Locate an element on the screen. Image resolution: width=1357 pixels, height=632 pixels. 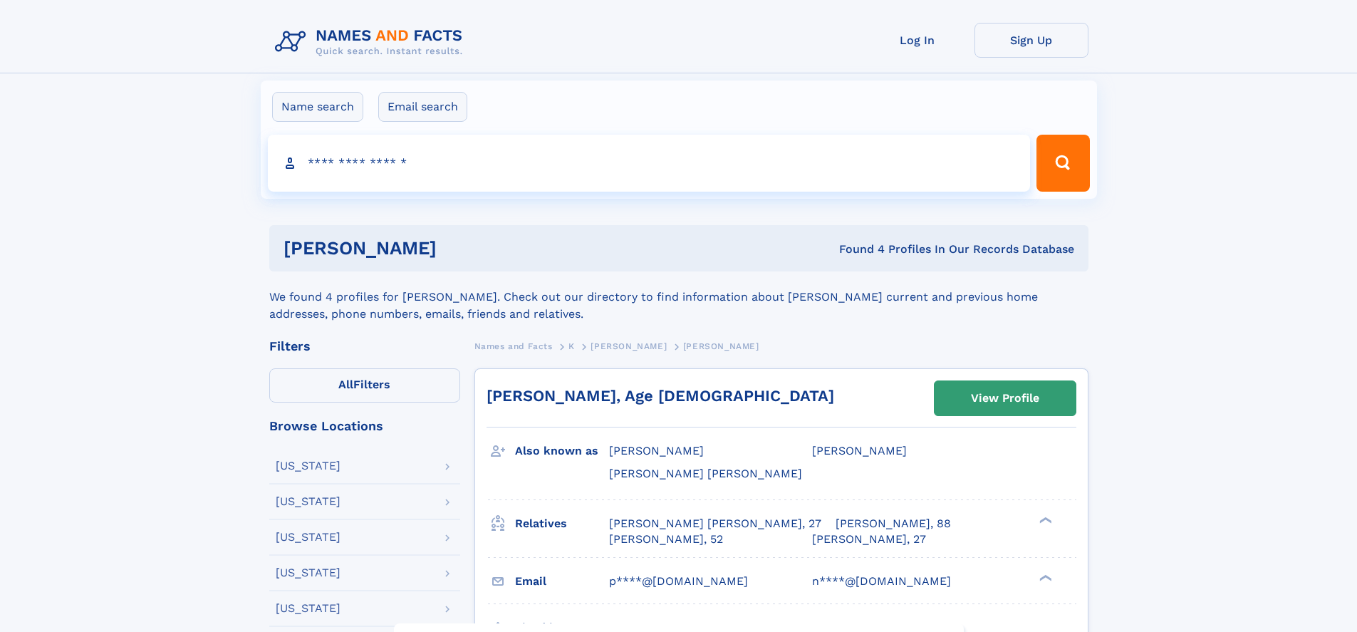
a: Log In is located at coordinates (918, 40).